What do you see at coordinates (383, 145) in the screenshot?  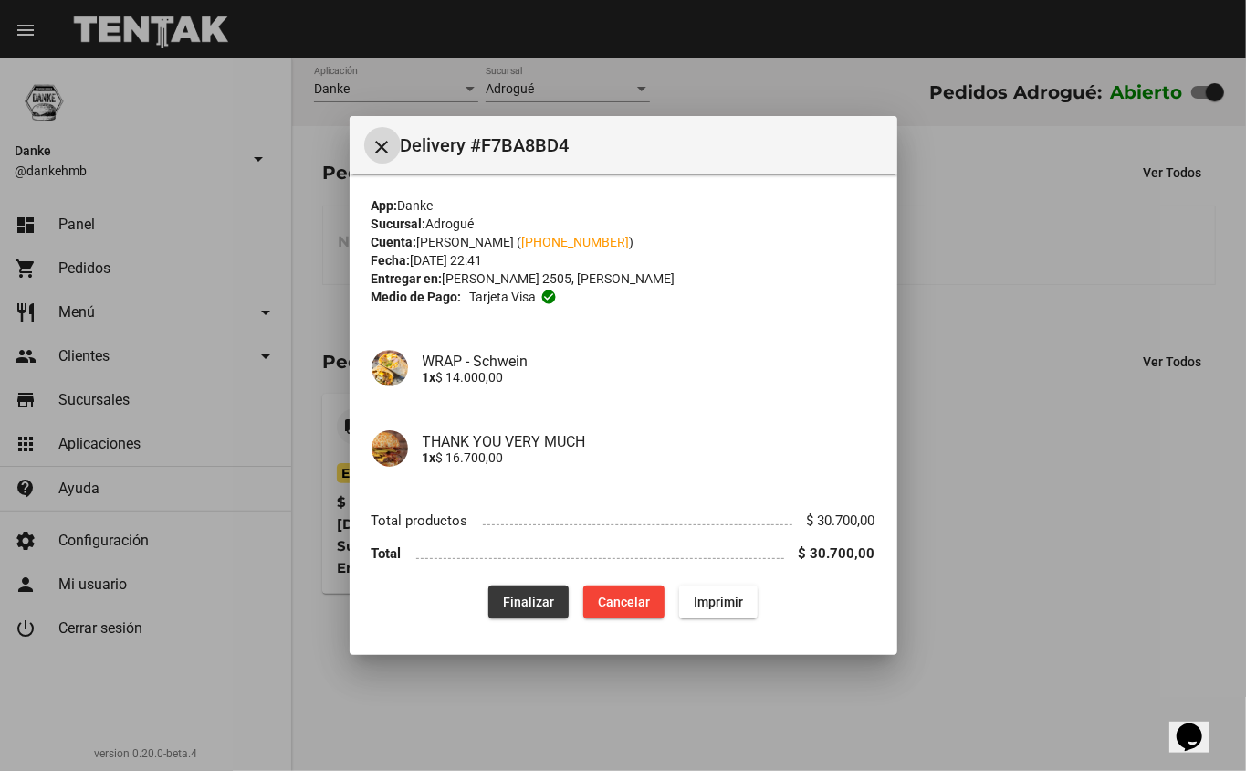 I see `button: Cerrar` at bounding box center [383, 145].